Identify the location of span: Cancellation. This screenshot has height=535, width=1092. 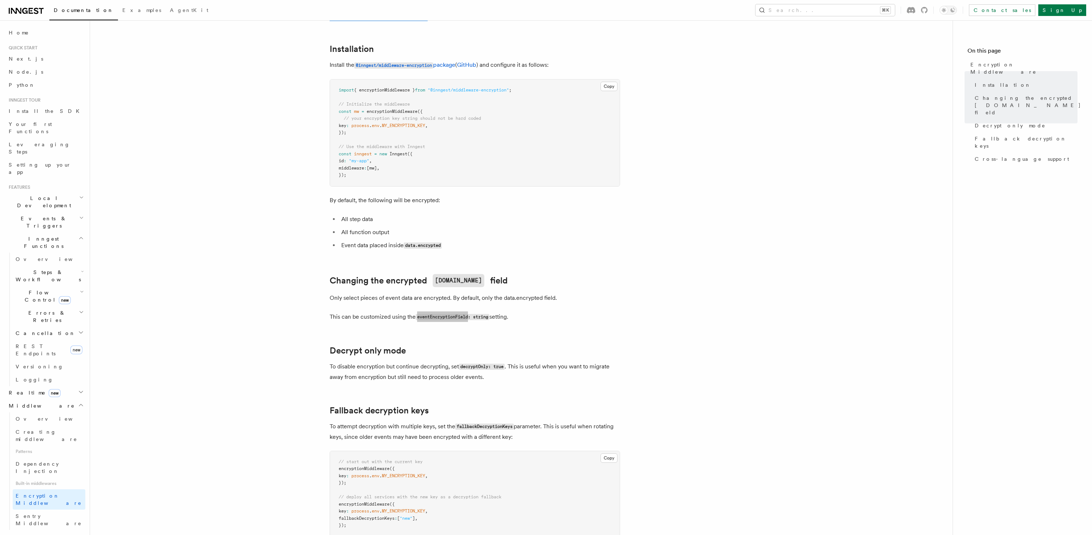
(44, 333).